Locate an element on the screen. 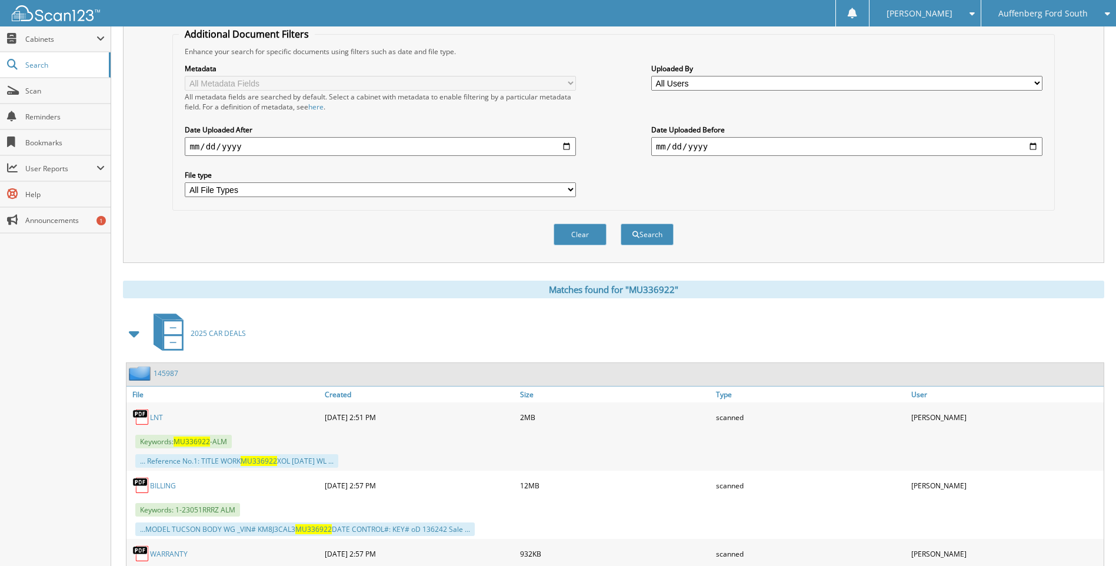 The width and height of the screenshot is (1116, 566). a: File is located at coordinates (224, 394).